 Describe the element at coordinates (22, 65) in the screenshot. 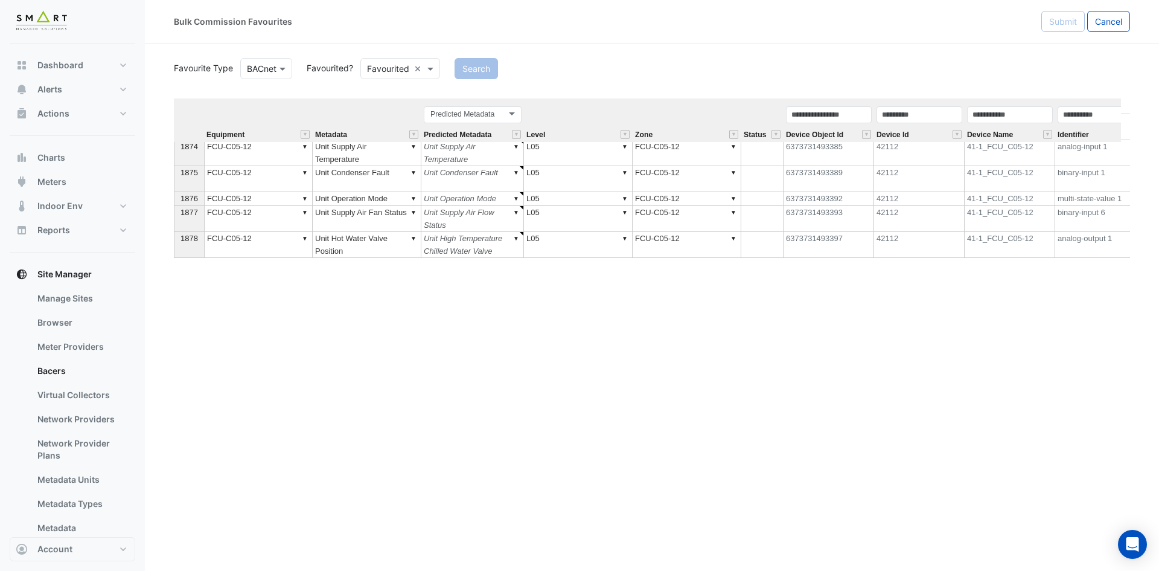

I see `app-icon: Dashboard` at that location.